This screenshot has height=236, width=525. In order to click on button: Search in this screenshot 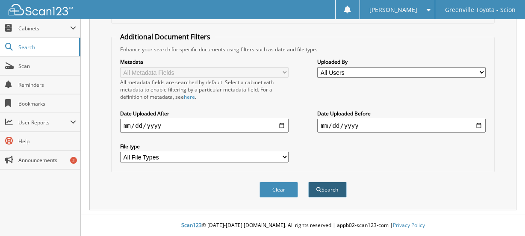, I will do `click(327, 189)`.